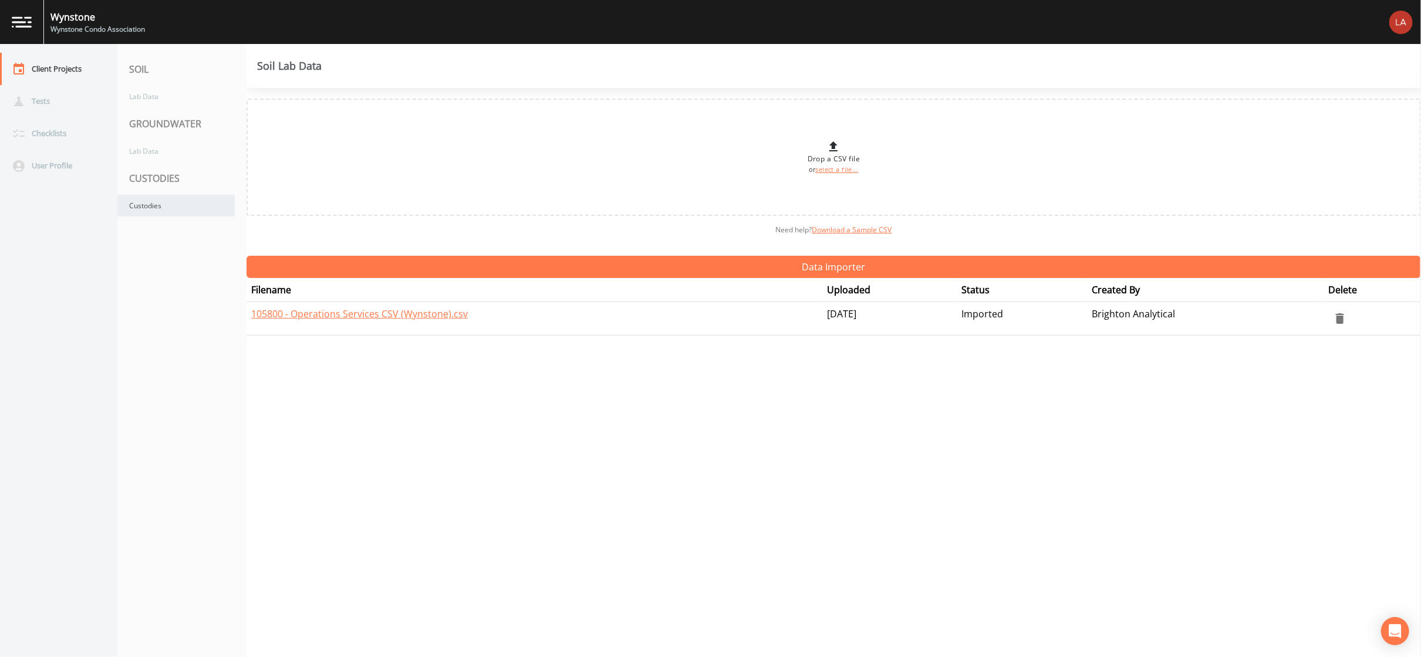 This screenshot has height=657, width=1421. What do you see at coordinates (289, 66) in the screenshot?
I see `div: Soil Lab Data` at bounding box center [289, 66].